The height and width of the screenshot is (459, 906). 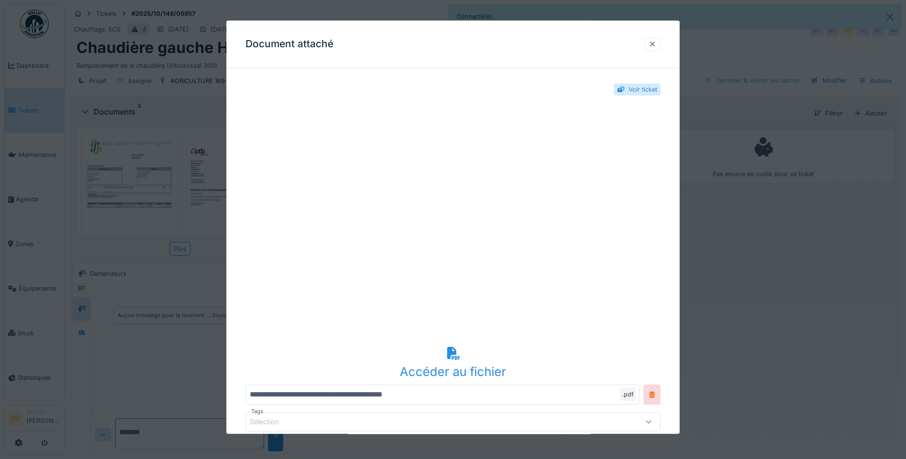 What do you see at coordinates (453, 372) in the screenshot?
I see `div: Accéder au fichier` at bounding box center [453, 372].